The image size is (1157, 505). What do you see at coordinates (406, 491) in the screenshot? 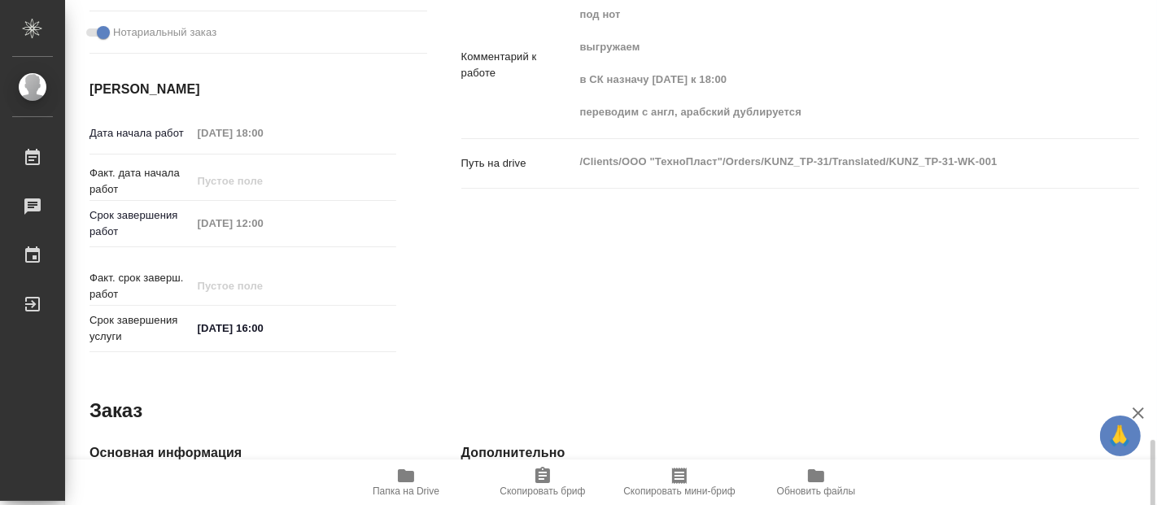
I see `span: Папка на Drive` at bounding box center [406, 491].